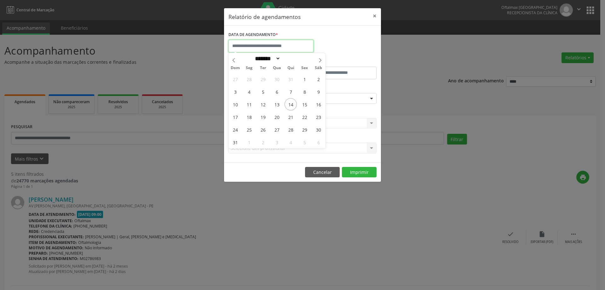  I want to click on span: Julho 29, 2025, so click(263, 79).